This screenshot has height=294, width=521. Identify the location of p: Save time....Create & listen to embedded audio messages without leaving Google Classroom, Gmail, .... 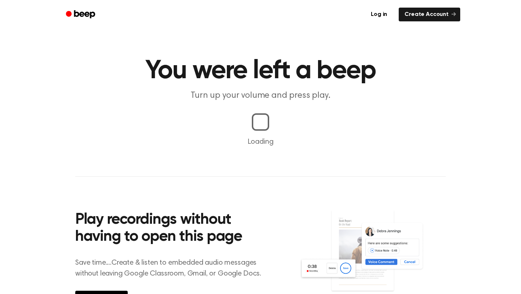
(173, 268).